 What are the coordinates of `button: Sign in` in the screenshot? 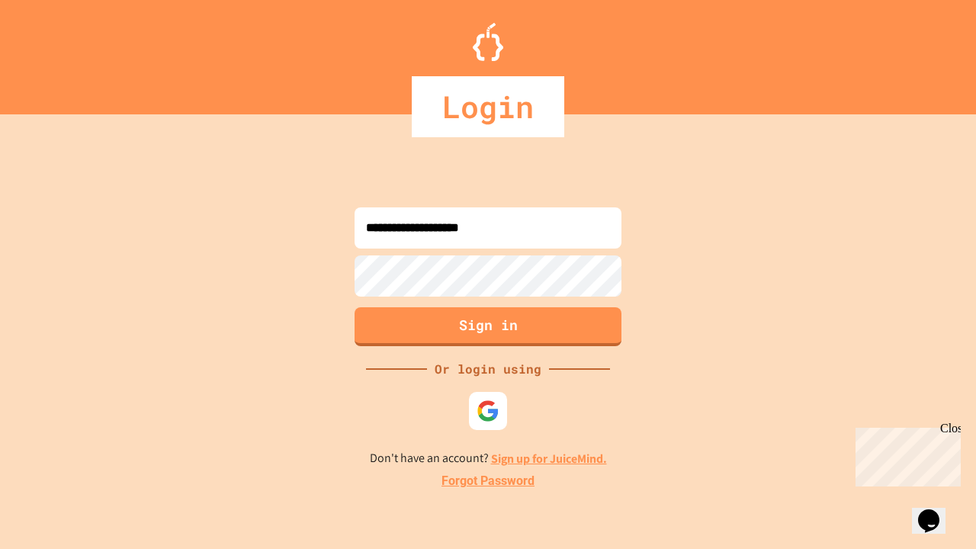 It's located at (488, 326).